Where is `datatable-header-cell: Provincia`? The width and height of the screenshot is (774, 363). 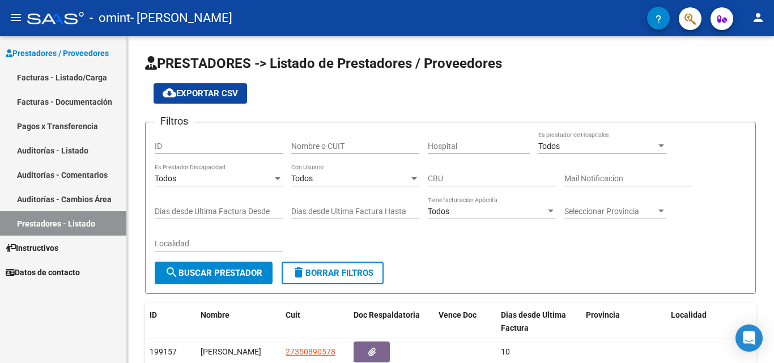 datatable-header-cell: Provincia is located at coordinates (624, 322).